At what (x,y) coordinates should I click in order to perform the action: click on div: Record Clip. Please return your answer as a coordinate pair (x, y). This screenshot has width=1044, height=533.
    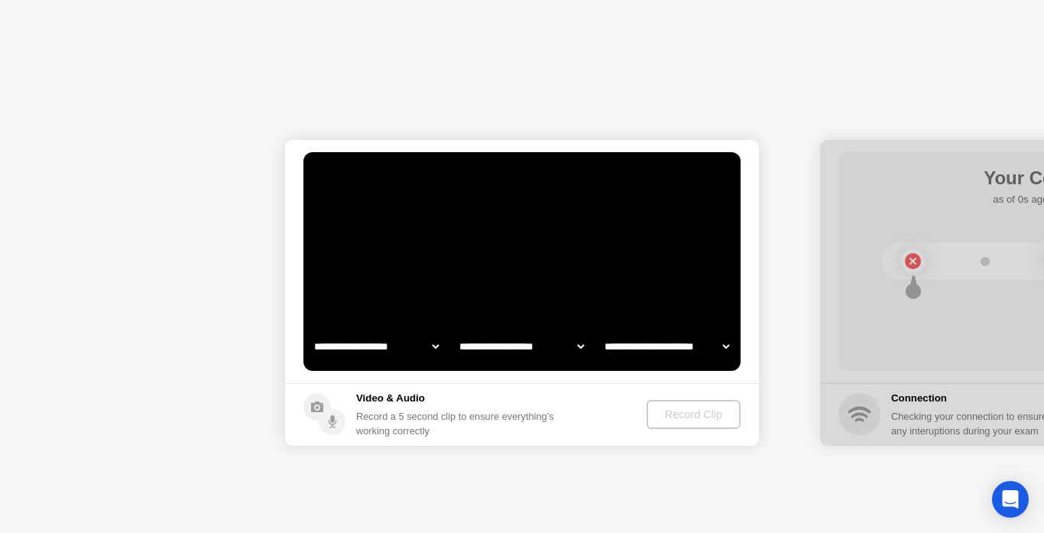
    Looking at the image, I should click on (693, 414).